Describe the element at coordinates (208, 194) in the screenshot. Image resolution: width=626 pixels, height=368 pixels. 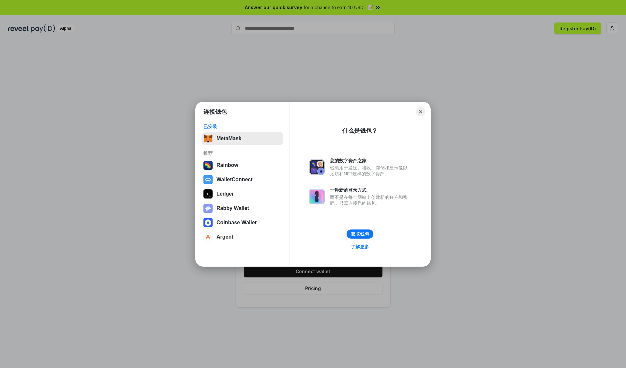
I see `img: svg+xml,%3Csvg%20xmlns%3D%22http%3A%2F%2Fwww.w3.org%2F2000%2Fsvg%22%20width%3D%2228%22%20height%3...` at that location.